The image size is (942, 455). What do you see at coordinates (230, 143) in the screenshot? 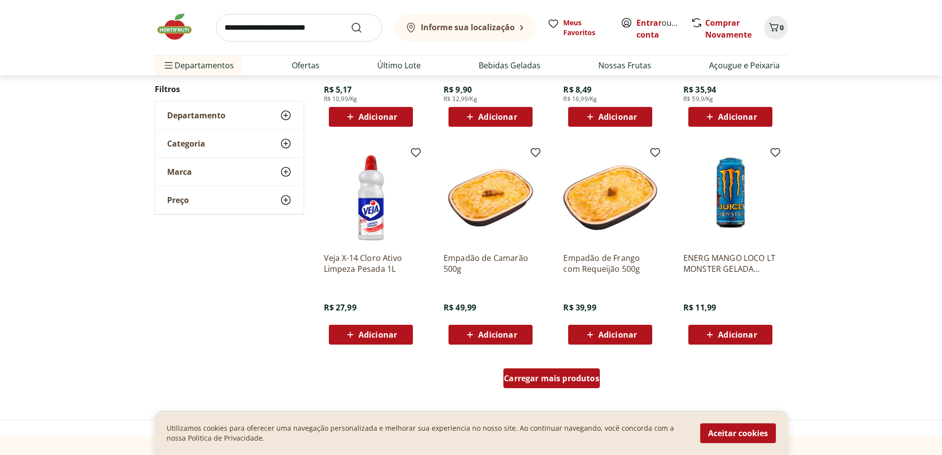
I see `button: Categoria` at bounding box center [230, 143].